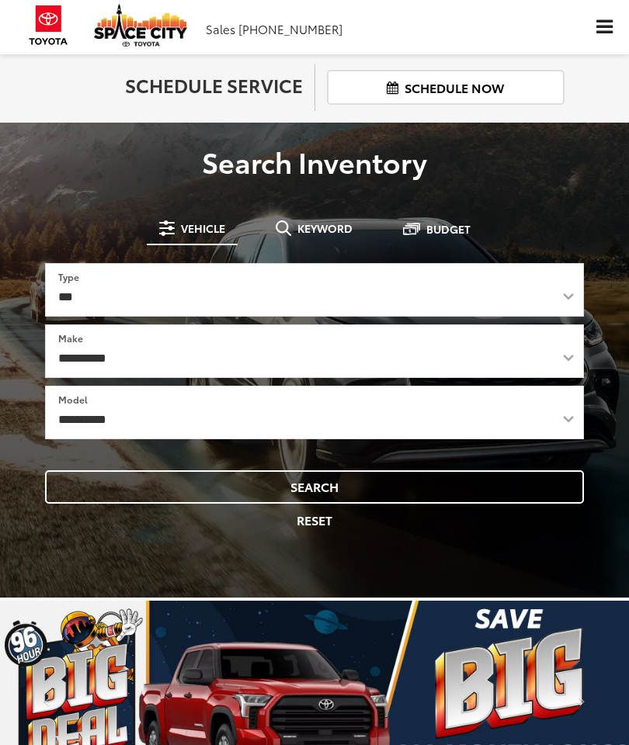  I want to click on span: Budget, so click(448, 229).